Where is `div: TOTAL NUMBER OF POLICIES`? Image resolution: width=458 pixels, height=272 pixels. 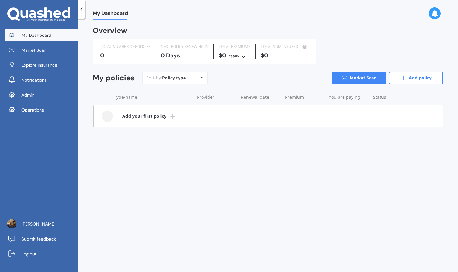
div: TOTAL NUMBER OF POLICIES is located at coordinates (125, 47).